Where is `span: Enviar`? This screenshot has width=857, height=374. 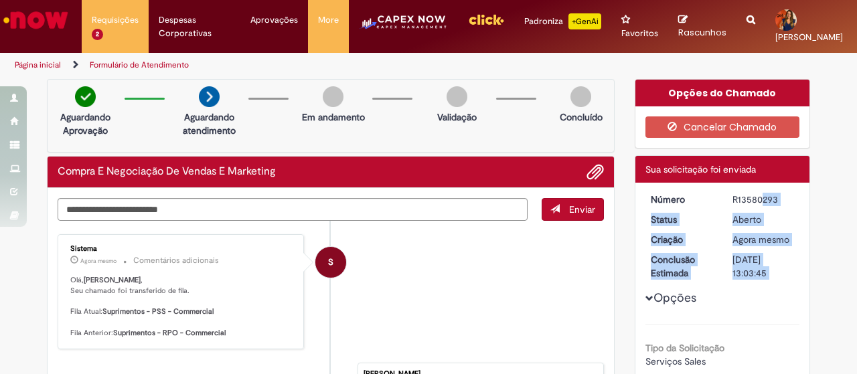 span: Enviar is located at coordinates (581, 209).